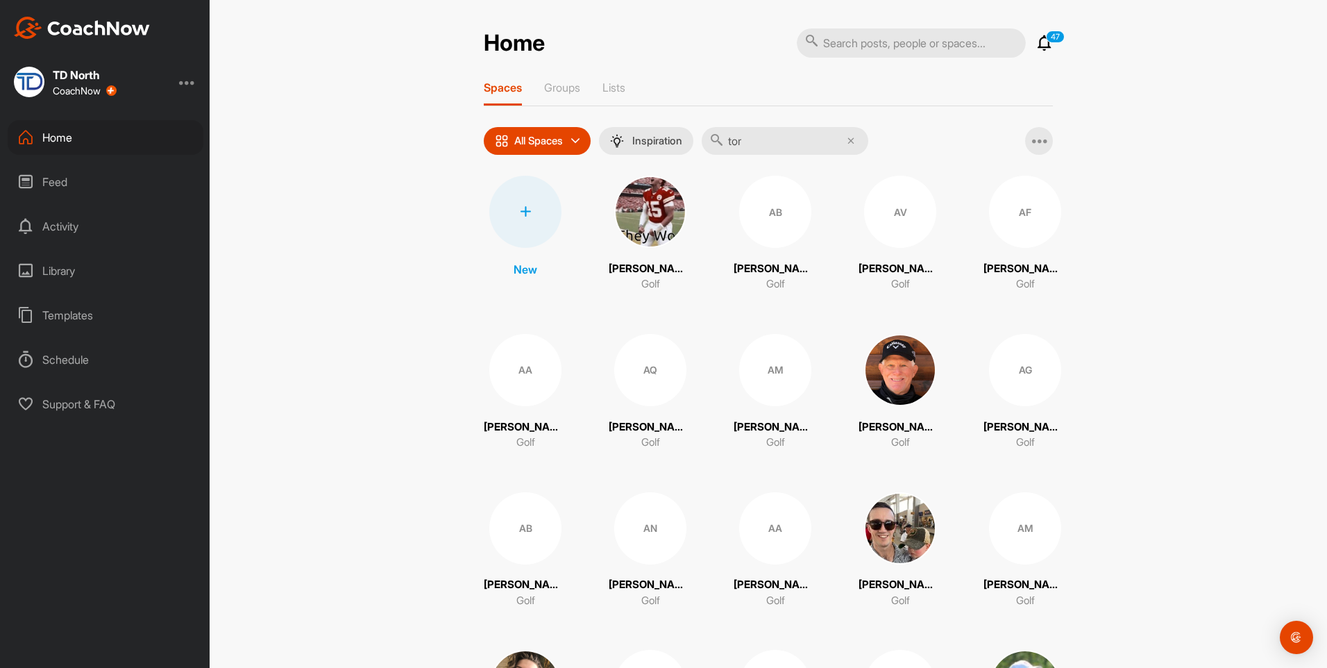  I want to click on input: Search posts, people or spaces..., so click(911, 43).